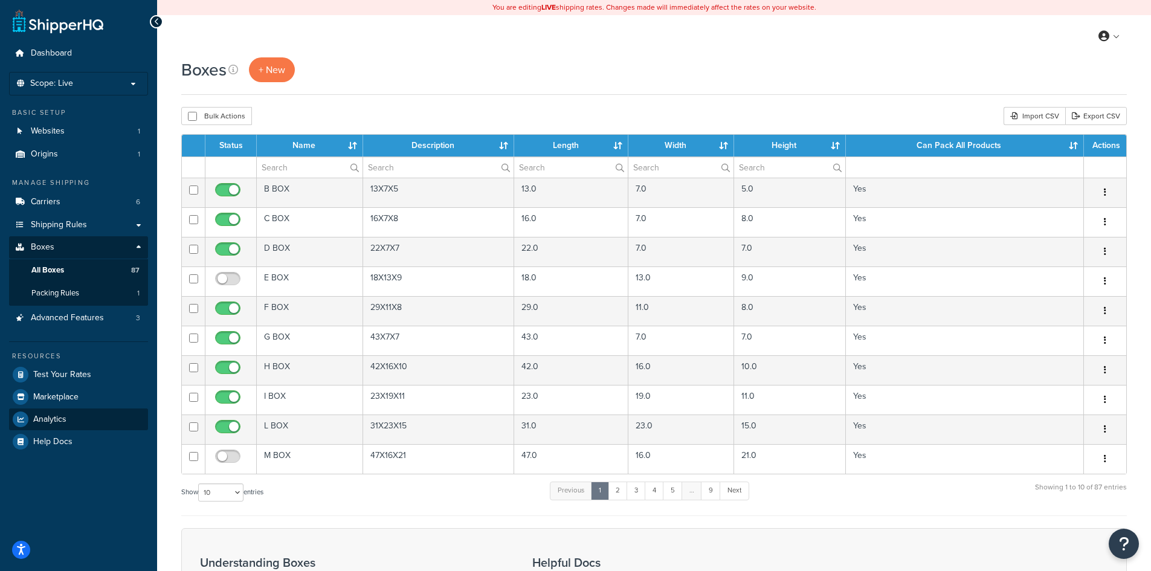 This screenshot has width=1151, height=571. Describe the element at coordinates (79, 112) in the screenshot. I see `div: Basic Setup` at that location.